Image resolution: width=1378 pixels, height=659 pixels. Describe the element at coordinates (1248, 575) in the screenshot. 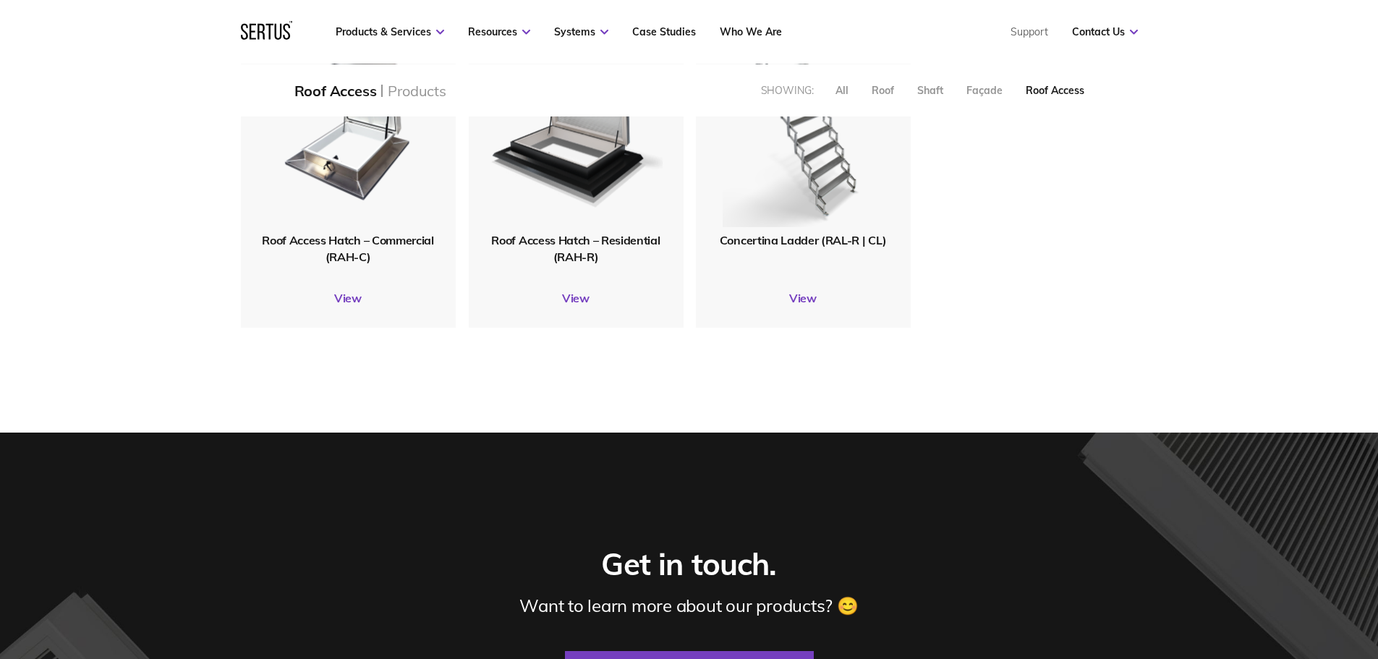

I see `div: Chat Widget` at that location.